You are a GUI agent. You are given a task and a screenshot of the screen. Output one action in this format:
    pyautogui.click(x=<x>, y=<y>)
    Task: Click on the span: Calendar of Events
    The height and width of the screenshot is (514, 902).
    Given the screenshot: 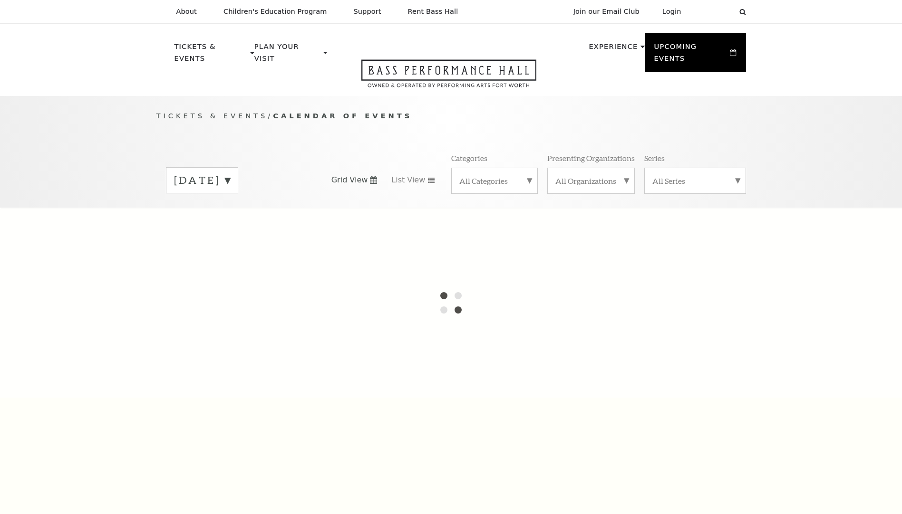 What is the action you would take?
    pyautogui.click(x=342, y=116)
    